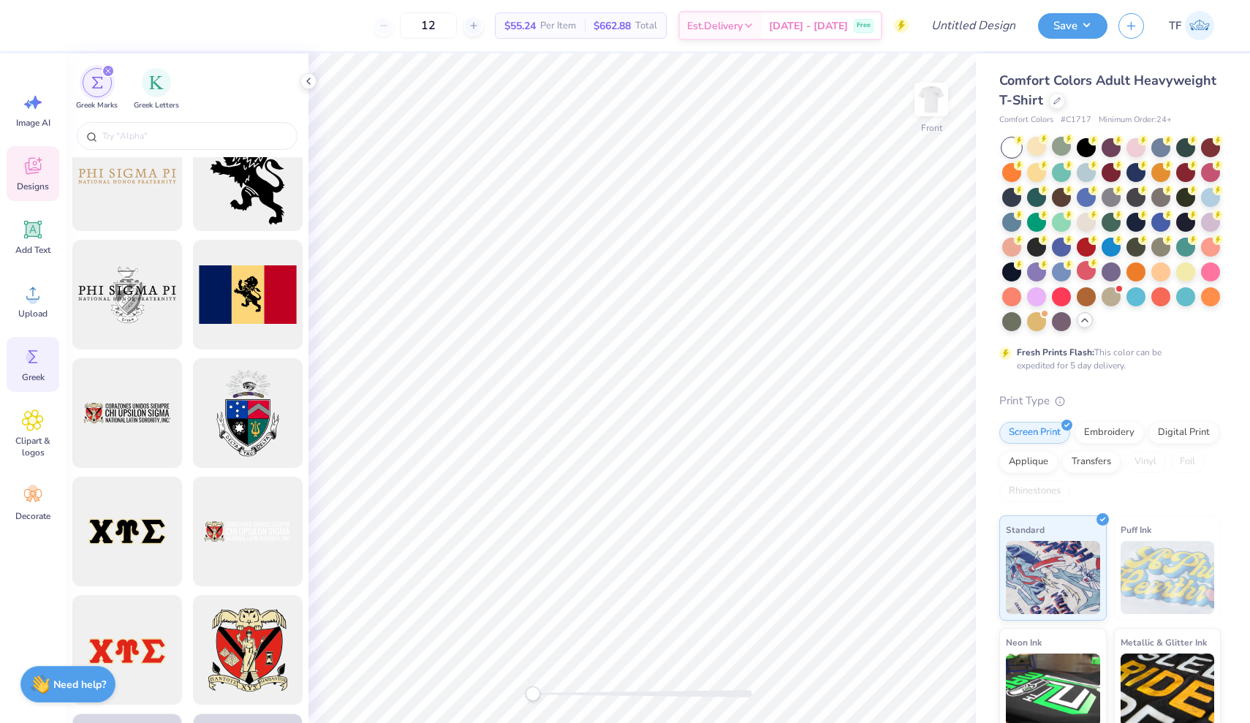 This screenshot has width=1250, height=723. What do you see at coordinates (1168, 578) in the screenshot?
I see `img: Puff Ink` at bounding box center [1168, 578].